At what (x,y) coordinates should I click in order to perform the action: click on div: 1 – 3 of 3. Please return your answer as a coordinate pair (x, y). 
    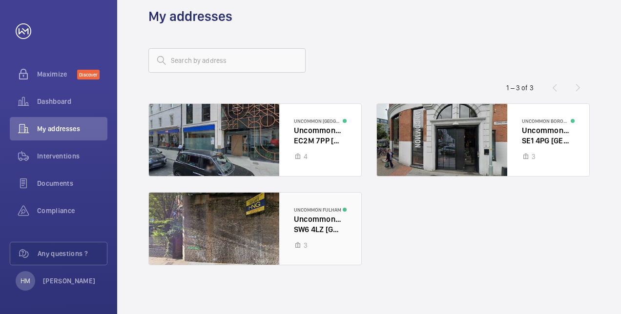
    Looking at the image, I should click on (520, 88).